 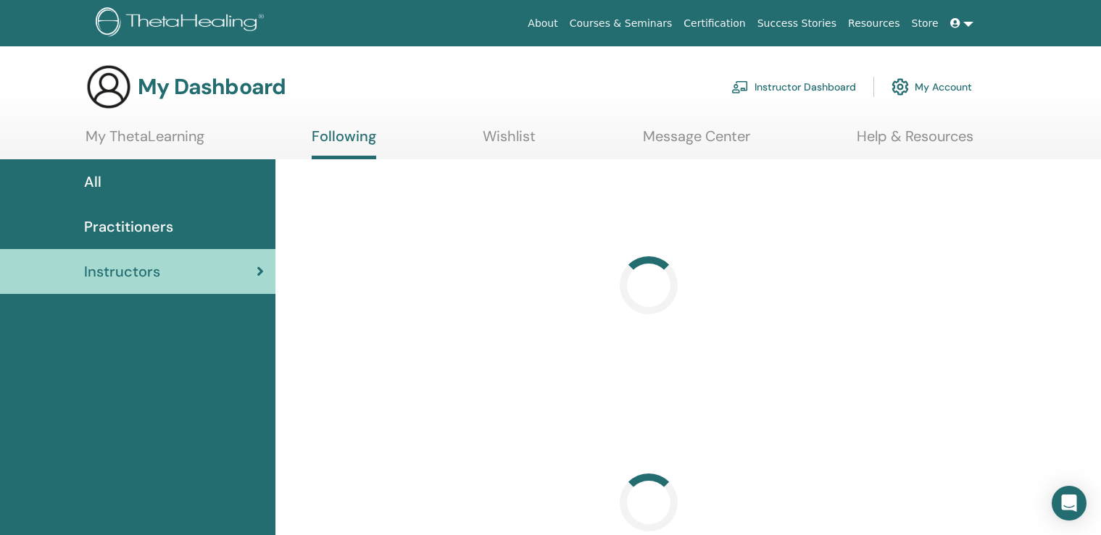 I want to click on img: generic-user-icon.jpg, so click(x=109, y=87).